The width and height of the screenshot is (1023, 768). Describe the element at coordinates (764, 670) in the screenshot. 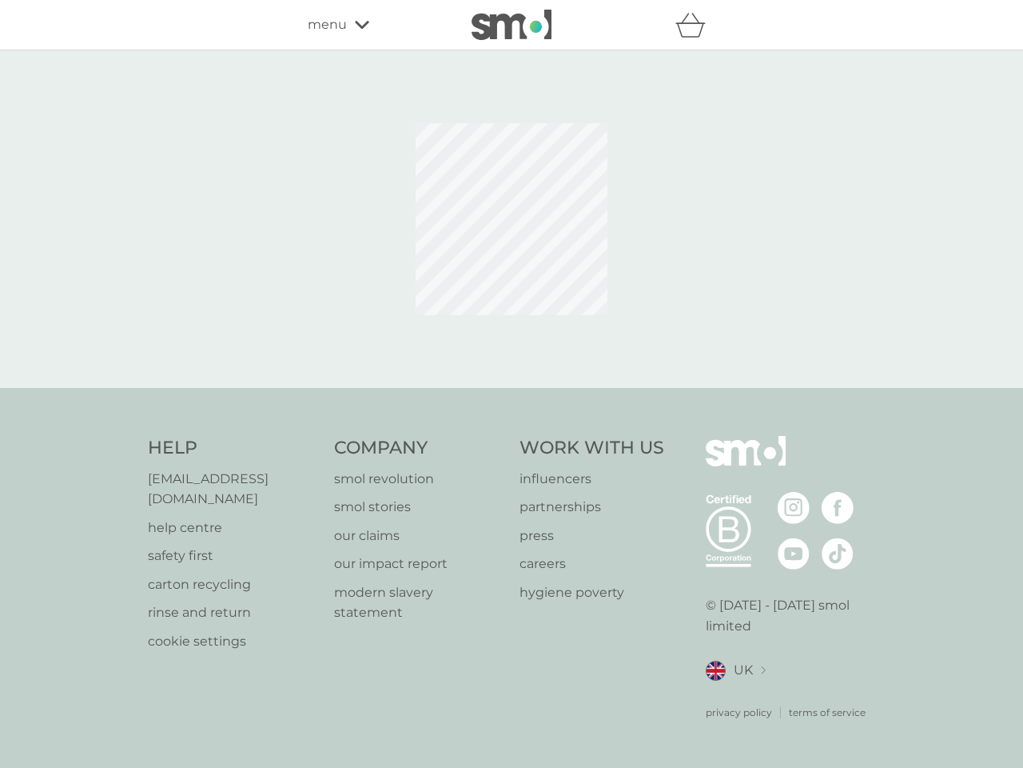

I see `img: select a new location` at that location.